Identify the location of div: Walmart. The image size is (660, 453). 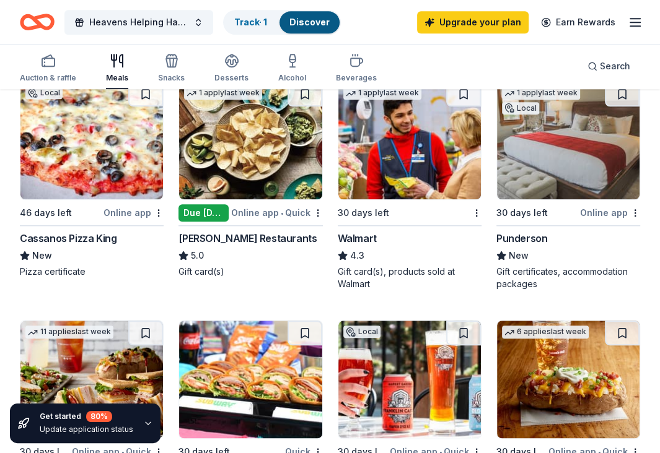
(357, 239).